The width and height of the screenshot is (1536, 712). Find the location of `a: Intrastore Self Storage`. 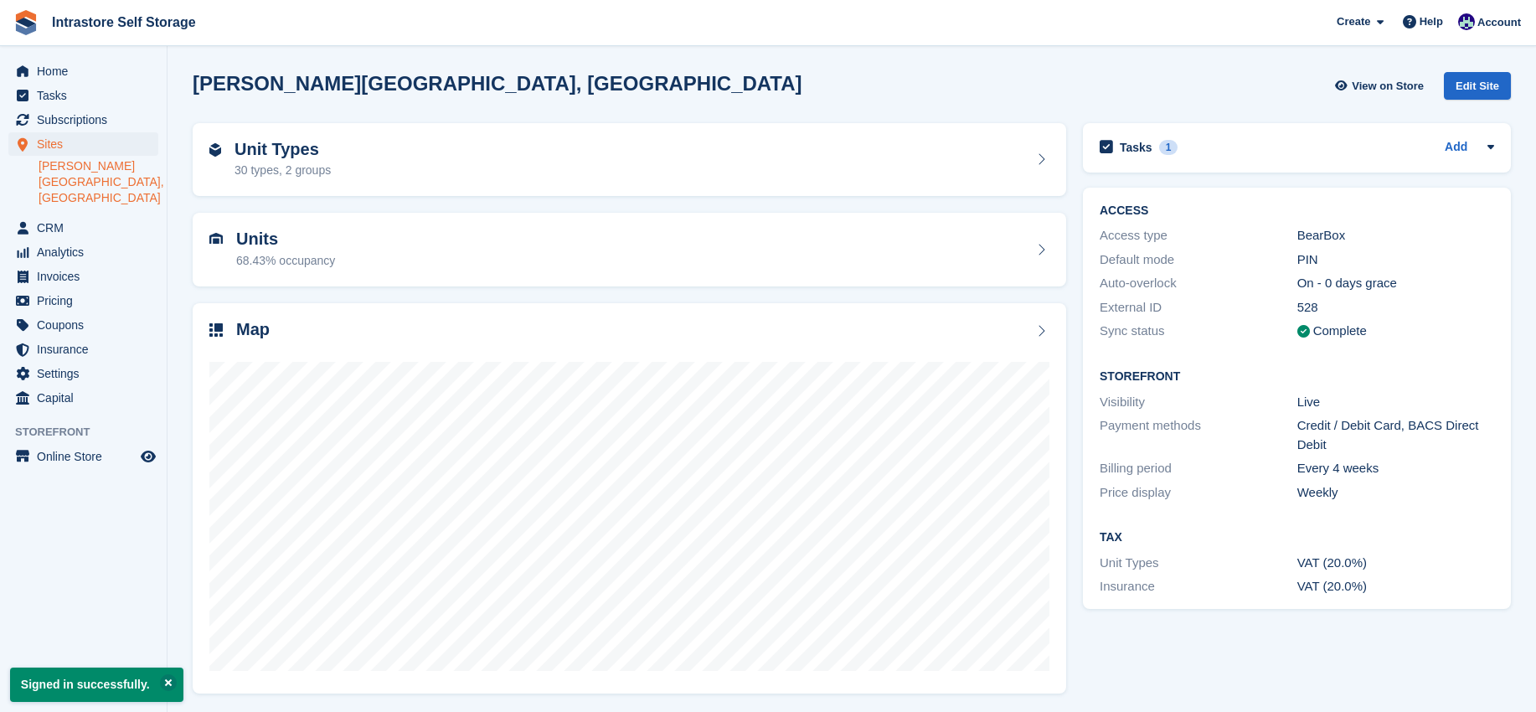

a: Intrastore Self Storage is located at coordinates (124, 22).